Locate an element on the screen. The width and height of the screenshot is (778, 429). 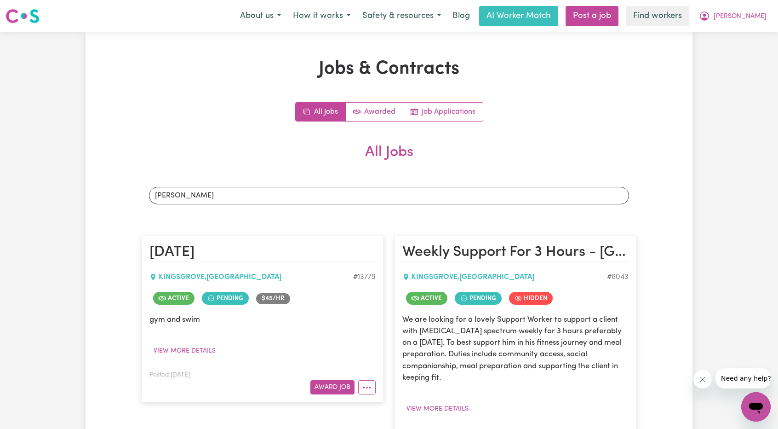
h1: Jobs & Contracts is located at coordinates (389, 69).